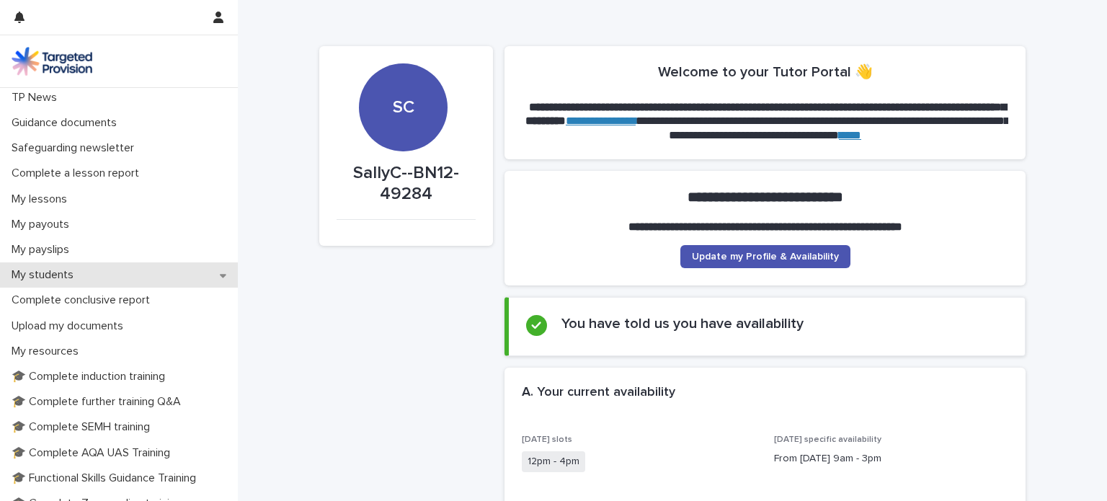 This screenshot has width=1107, height=501. I want to click on h2: Welcome to your Tutor Portal 👋, so click(766, 72).